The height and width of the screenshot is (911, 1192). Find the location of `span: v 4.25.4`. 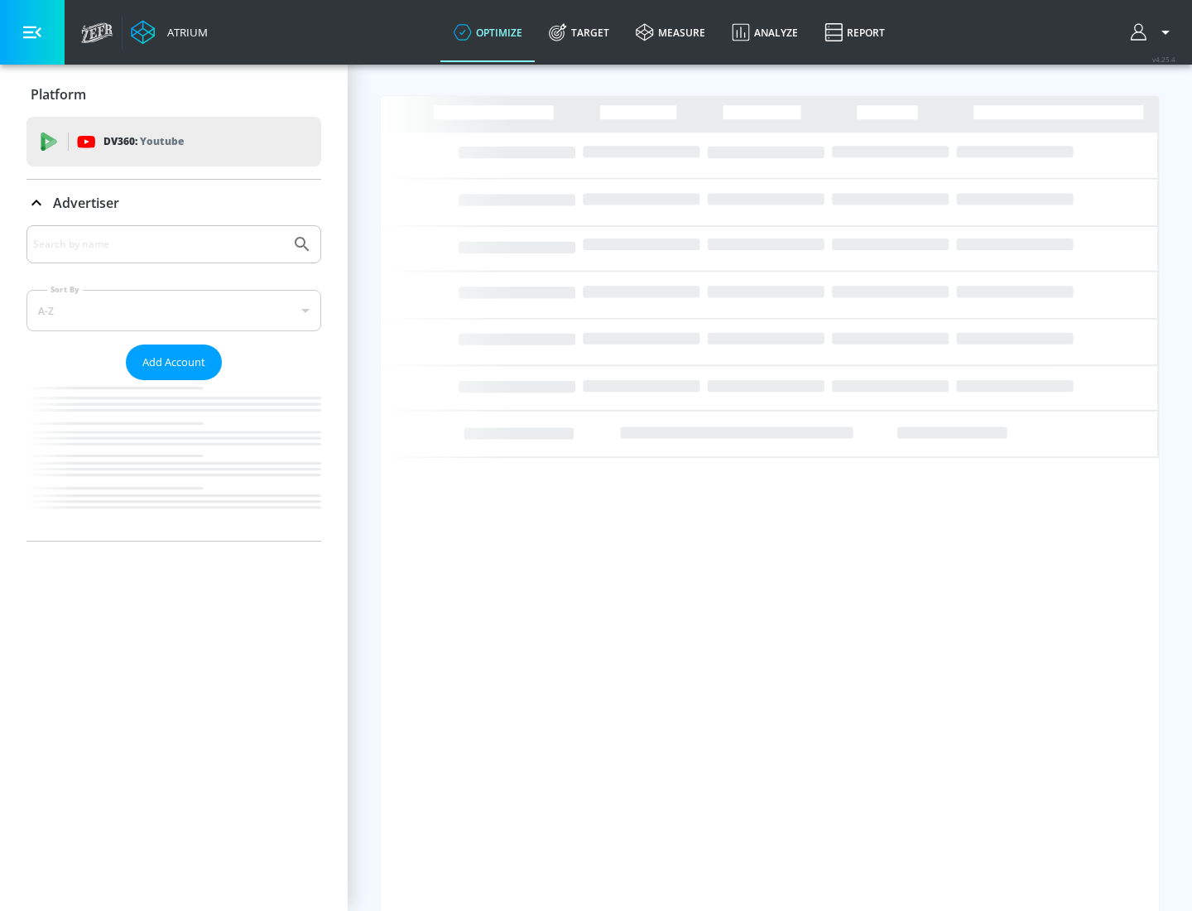

span: v 4.25.4 is located at coordinates (1164, 59).